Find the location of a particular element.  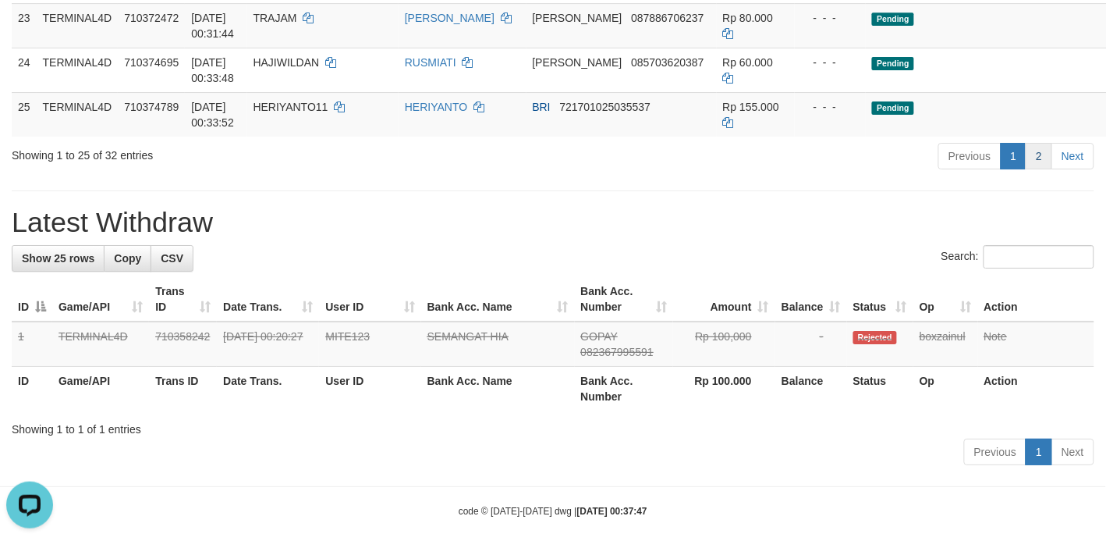

th: Bank Acc. Name is located at coordinates (498, 388).